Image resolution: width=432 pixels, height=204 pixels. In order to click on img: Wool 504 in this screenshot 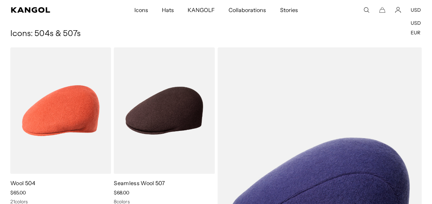, I will do `click(60, 111)`.